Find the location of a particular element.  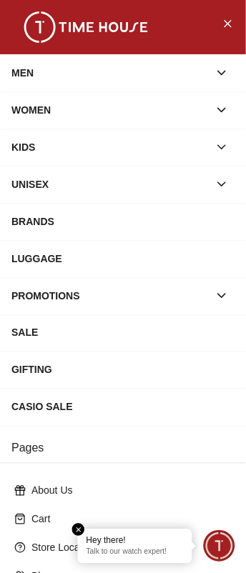

div: UNISEX is located at coordinates (110, 184).